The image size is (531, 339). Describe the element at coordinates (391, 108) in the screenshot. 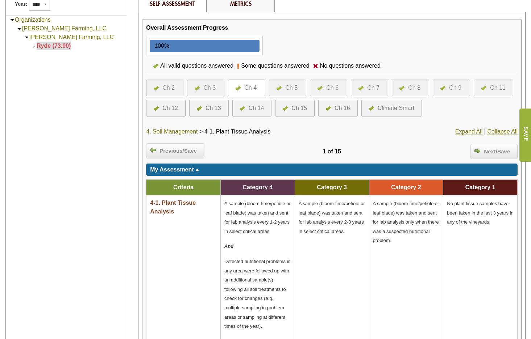

I see `a: Climate Smart` at that location.